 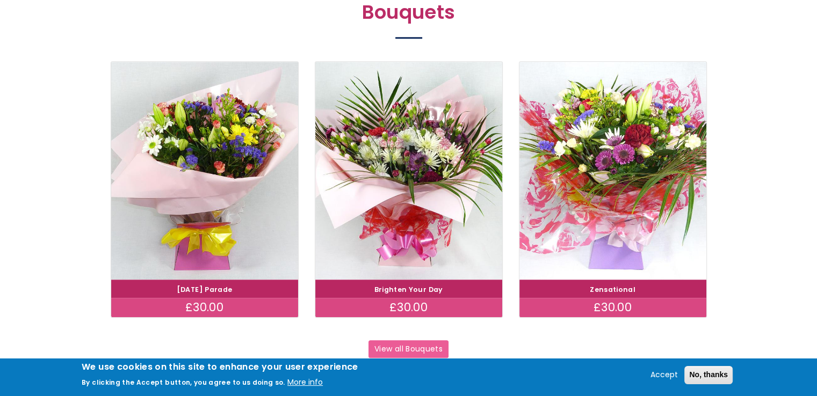 What do you see at coordinates (409, 171) in the screenshot?
I see `img: Brighten Your Day` at bounding box center [409, 171].